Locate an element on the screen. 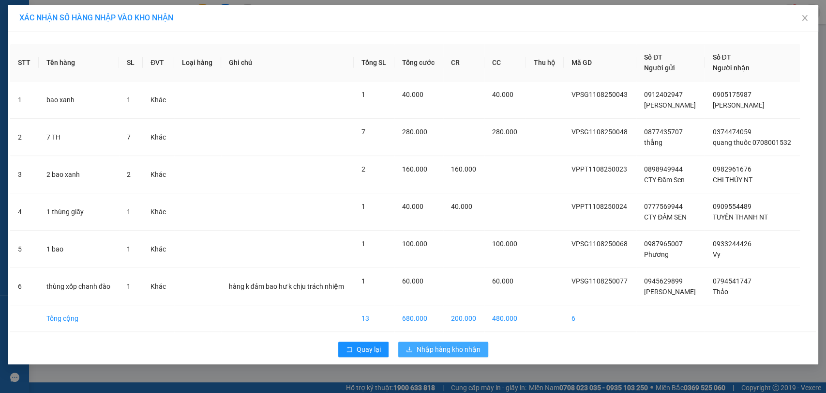 Image resolution: width=826 pixels, height=393 pixels. span: 0909554489 is located at coordinates (732, 206).